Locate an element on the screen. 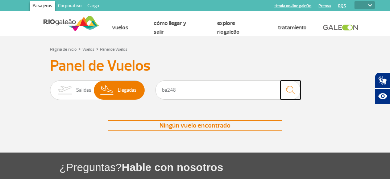 Image resolution: width=390 pixels, height=179 pixels. a: tienda on-line galeOn is located at coordinates (293, 6).